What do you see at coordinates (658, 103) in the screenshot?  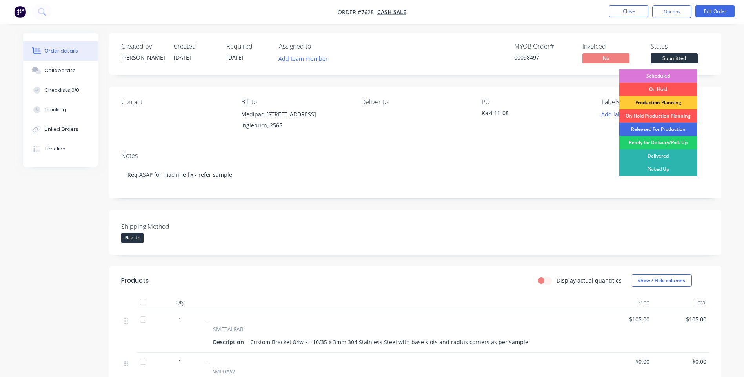 I see `div: Production Planning` at bounding box center [658, 103].